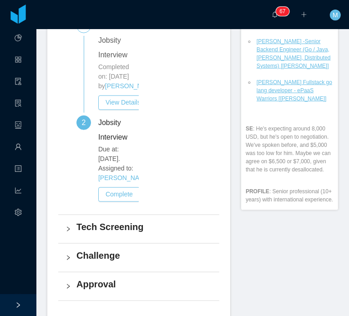  Describe the element at coordinates (119, 195) in the screenshot. I see `button: Complete` at that location.